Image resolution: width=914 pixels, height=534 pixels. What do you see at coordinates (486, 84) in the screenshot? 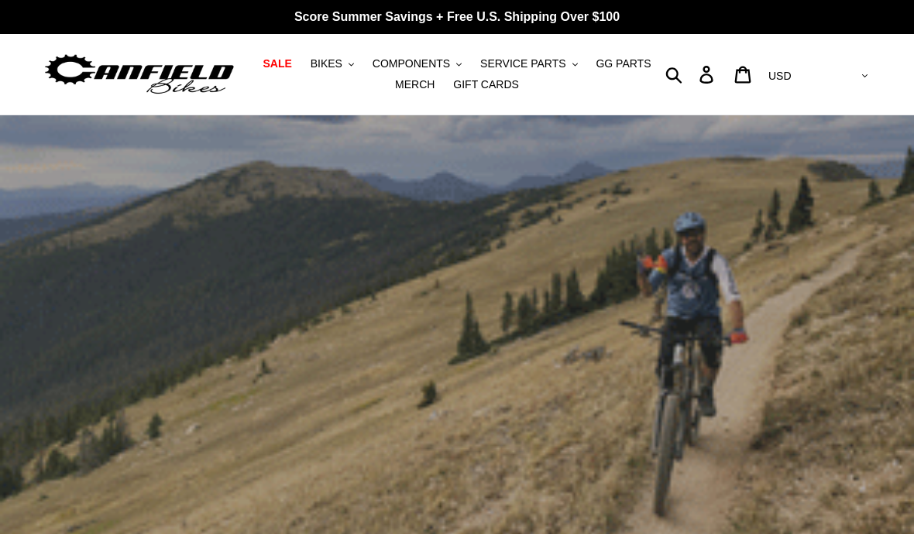
I see `span: GIFT CARDS` at bounding box center [486, 84].